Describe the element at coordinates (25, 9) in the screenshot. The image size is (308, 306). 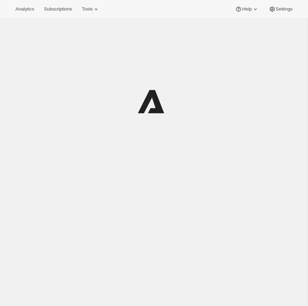
I see `span: Analytics` at that location.